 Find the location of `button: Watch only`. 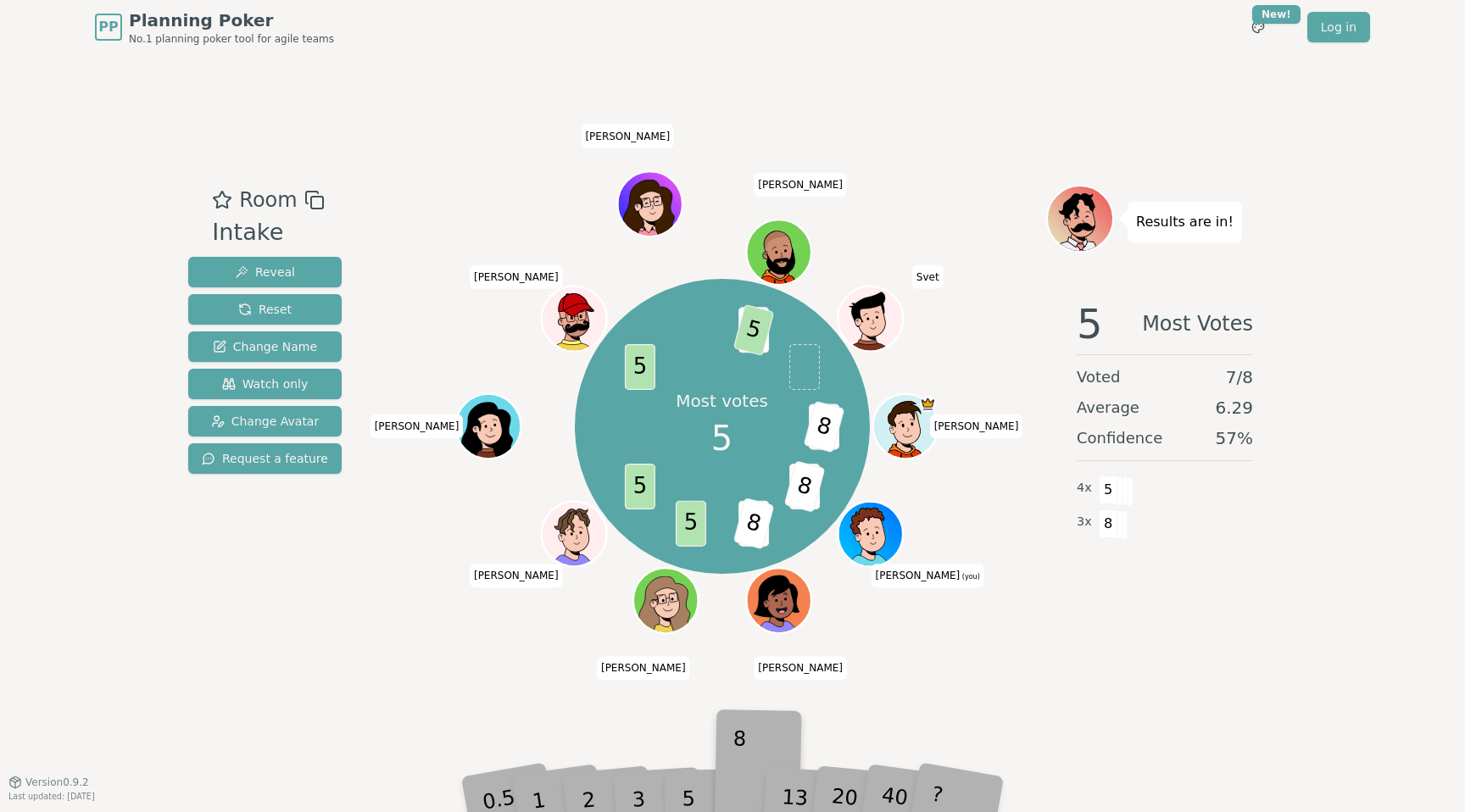

button: Watch only is located at coordinates (264, 384).